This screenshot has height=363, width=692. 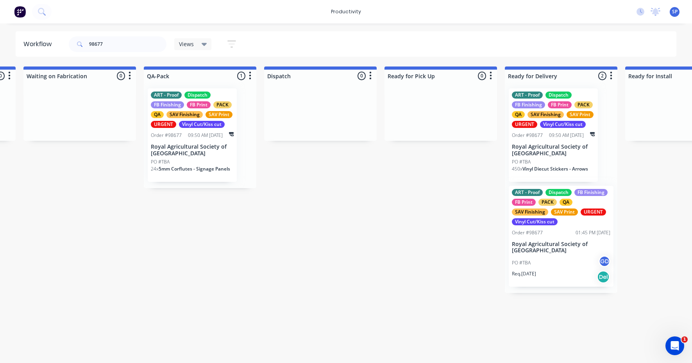 What do you see at coordinates (555, 168) in the screenshot?
I see `span: Vinyl Diecut Stickers - Arrows` at bounding box center [555, 168].